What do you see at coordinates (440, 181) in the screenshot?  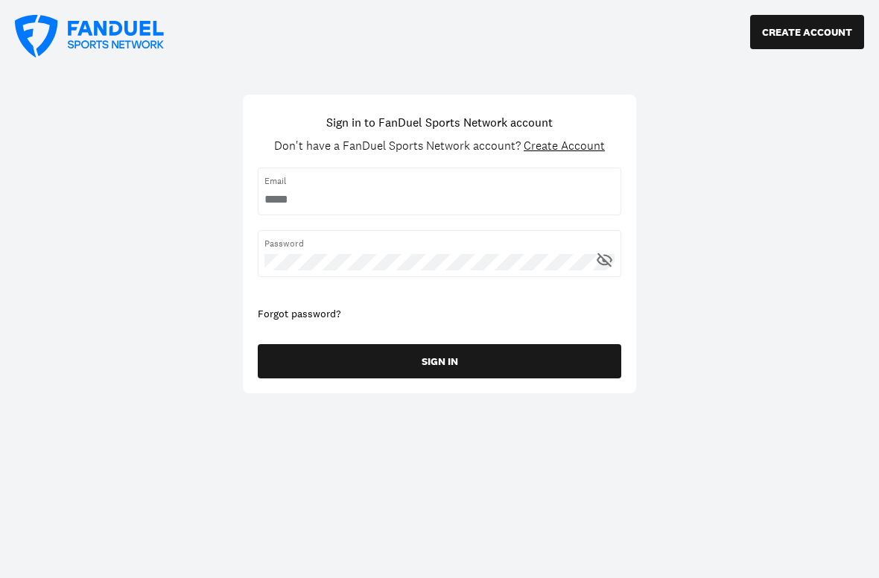 I see `span: Email` at bounding box center [440, 181].